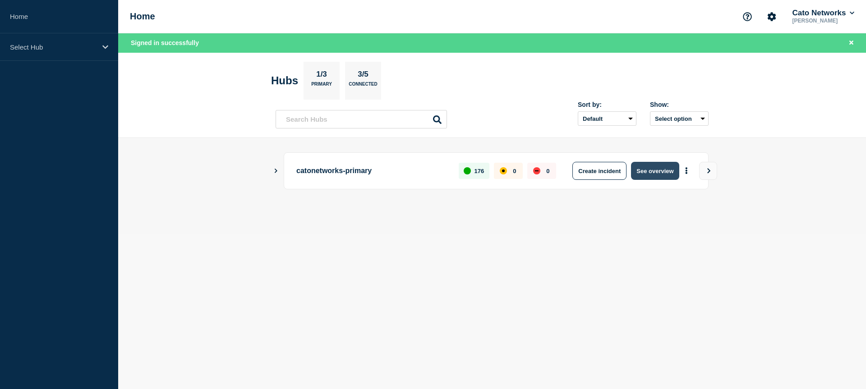 The height and width of the screenshot is (389, 866). I want to click on button: More actions, so click(687, 171).